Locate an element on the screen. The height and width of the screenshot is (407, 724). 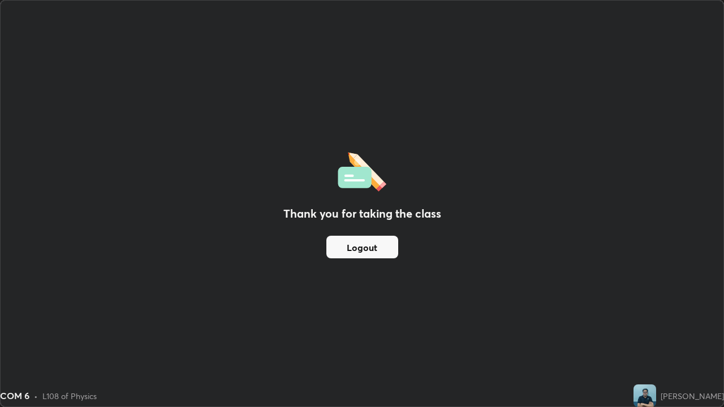
h2: Thank you for taking the class is located at coordinates (362, 214).